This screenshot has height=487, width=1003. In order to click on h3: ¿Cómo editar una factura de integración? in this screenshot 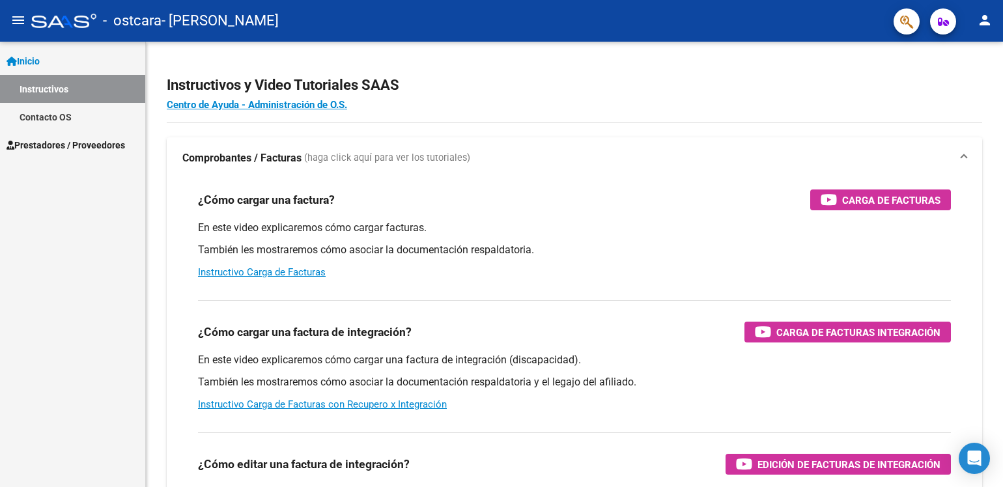, I will do `click(303, 464)`.